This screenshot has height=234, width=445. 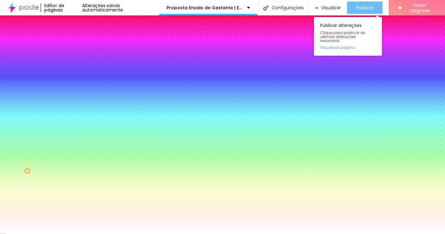 I want to click on span: Publicar, so click(x=364, y=8).